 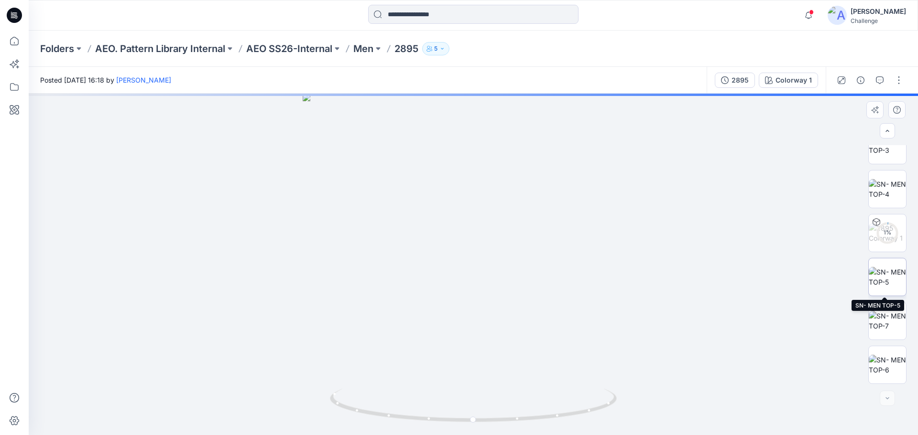 I want to click on a: AEO SS26-Internal, so click(x=289, y=49).